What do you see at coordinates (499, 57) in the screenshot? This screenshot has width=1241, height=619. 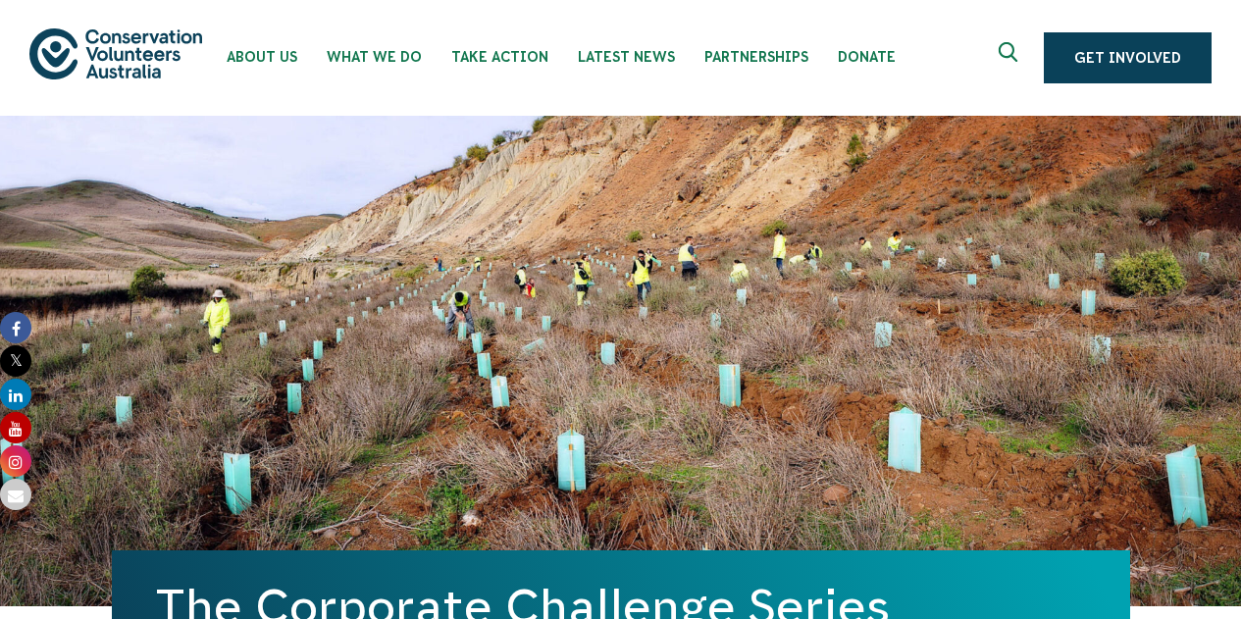 I see `span: Take Action` at bounding box center [499, 57].